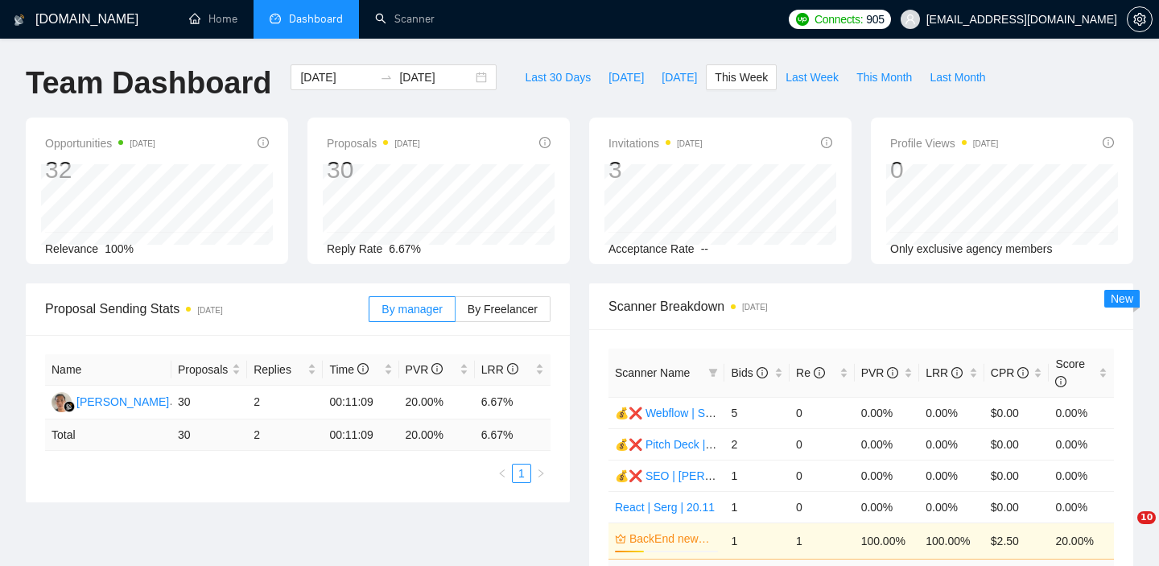 The width and height of the screenshot is (1159, 566). Describe the element at coordinates (652, 373) in the screenshot. I see `span: Scanner Name` at that location.